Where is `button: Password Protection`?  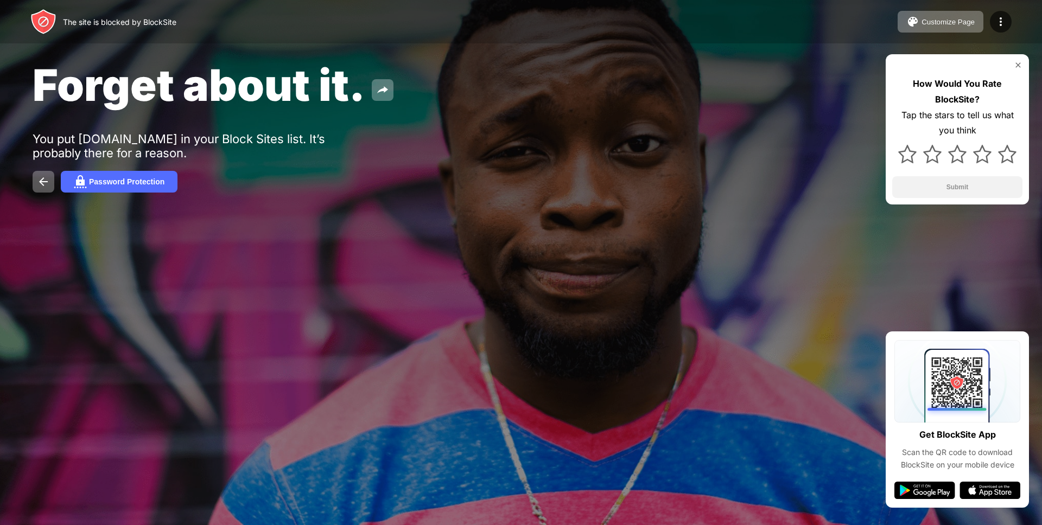 button: Password Protection is located at coordinates (119, 182).